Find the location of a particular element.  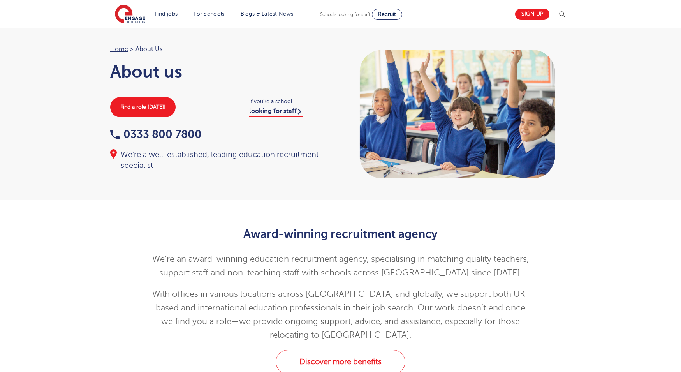

p: We’re an award-winning education recruitment agency, specialising in matching quality teachers, s... is located at coordinates (340, 266).